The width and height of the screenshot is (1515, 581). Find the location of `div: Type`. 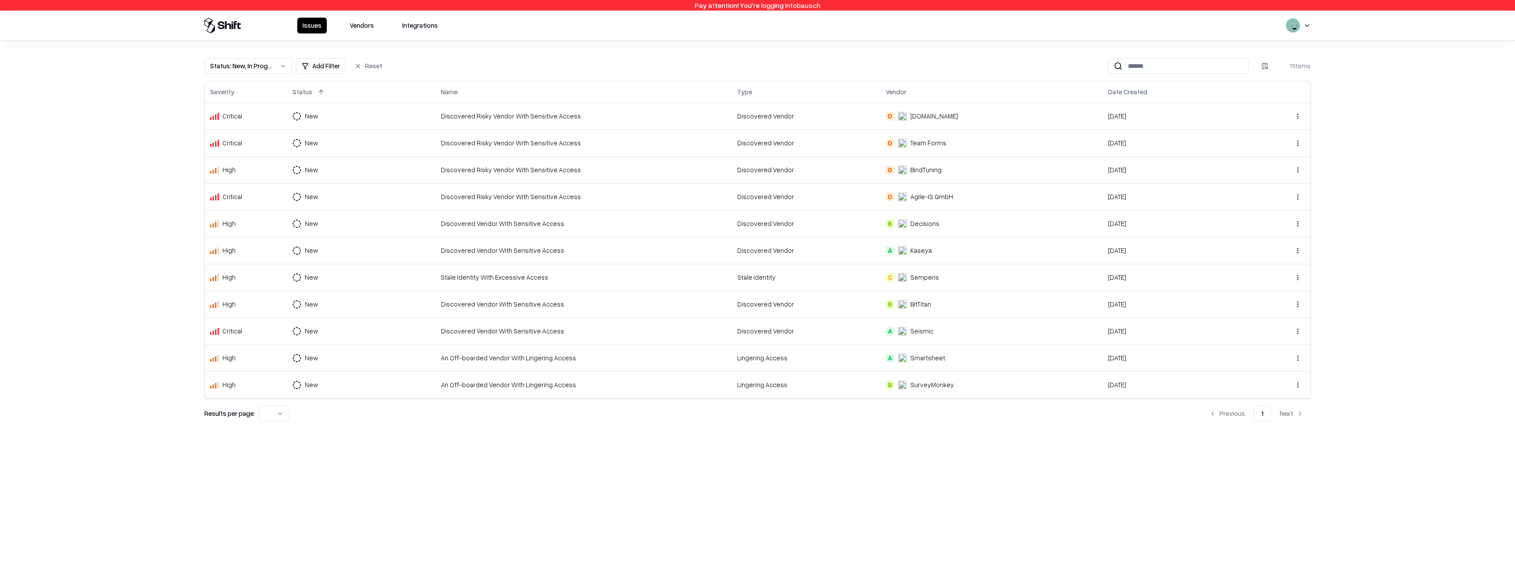

div: Type is located at coordinates (745, 92).